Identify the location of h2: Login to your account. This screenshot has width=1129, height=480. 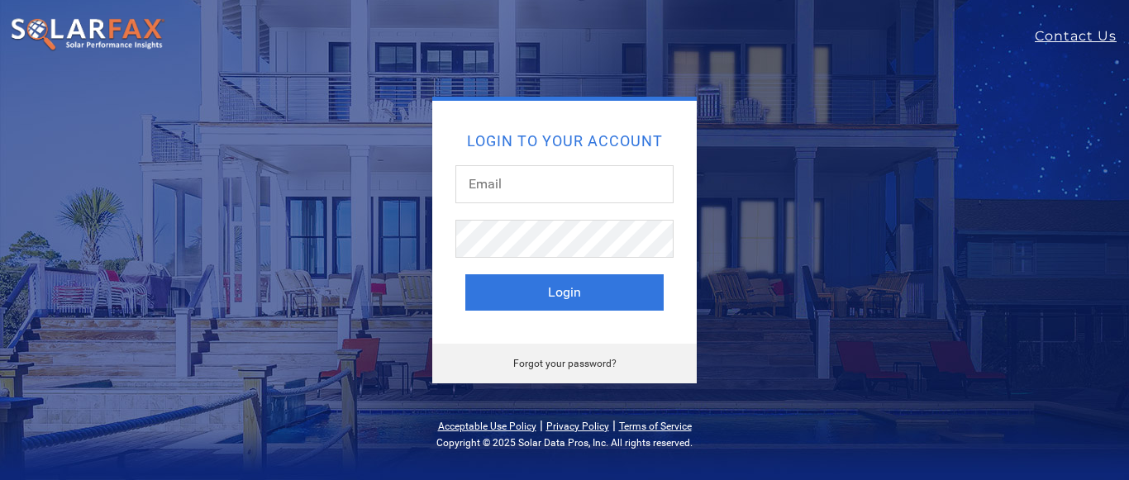
(564, 141).